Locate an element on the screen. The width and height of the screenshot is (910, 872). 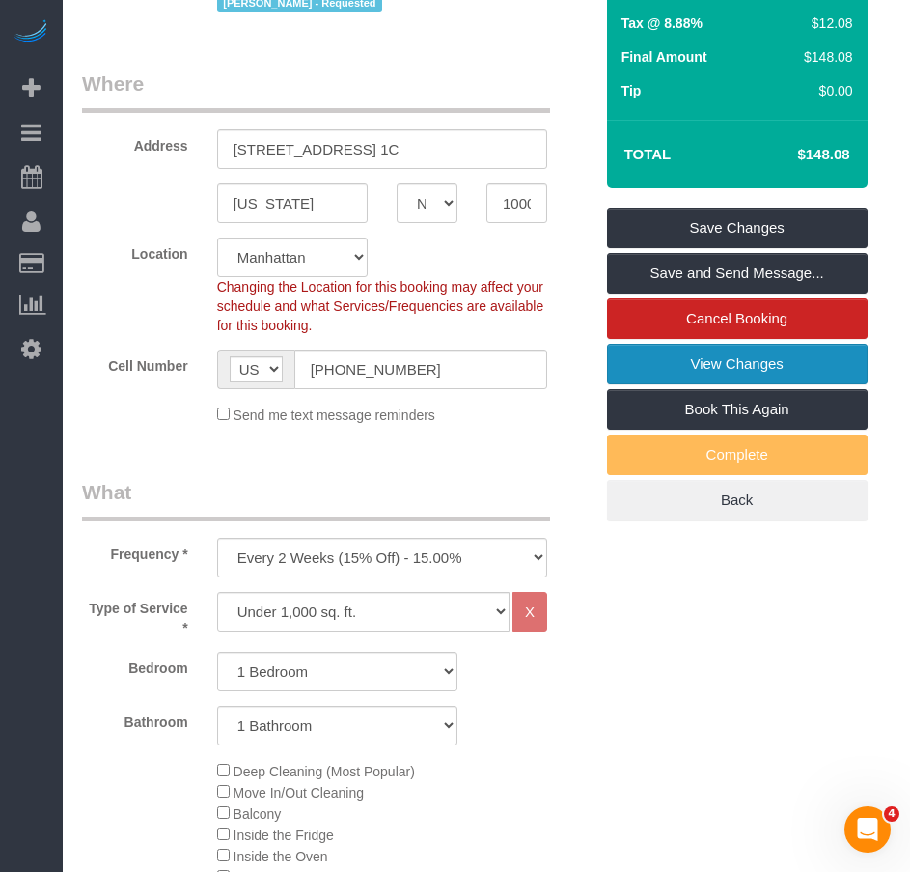
h4: $148.08 is located at coordinates (794, 154).